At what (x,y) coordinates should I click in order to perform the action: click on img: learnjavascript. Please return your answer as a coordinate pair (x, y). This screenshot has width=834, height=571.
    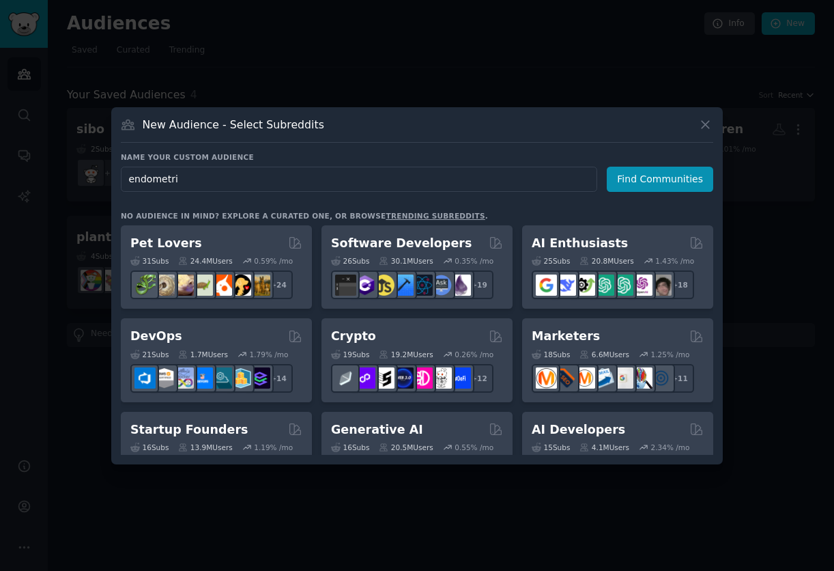
    Looking at the image, I should click on (384, 285).